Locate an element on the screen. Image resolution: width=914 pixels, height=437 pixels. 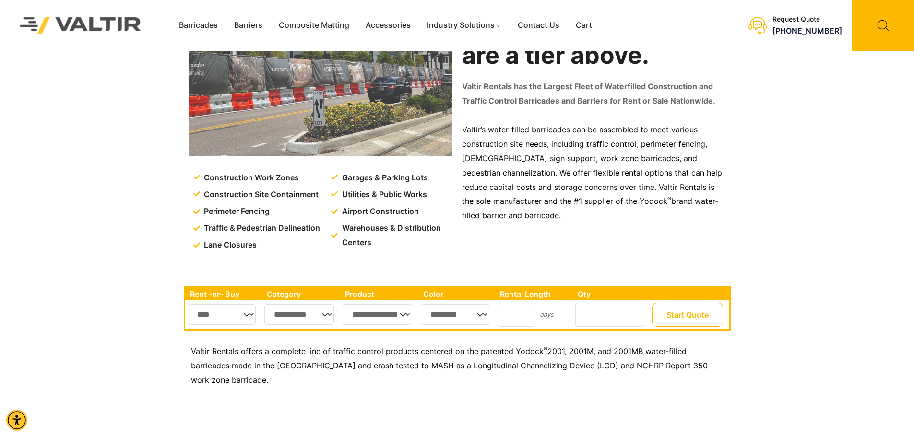
span: Perimeter Fencing is located at coordinates (236, 212).